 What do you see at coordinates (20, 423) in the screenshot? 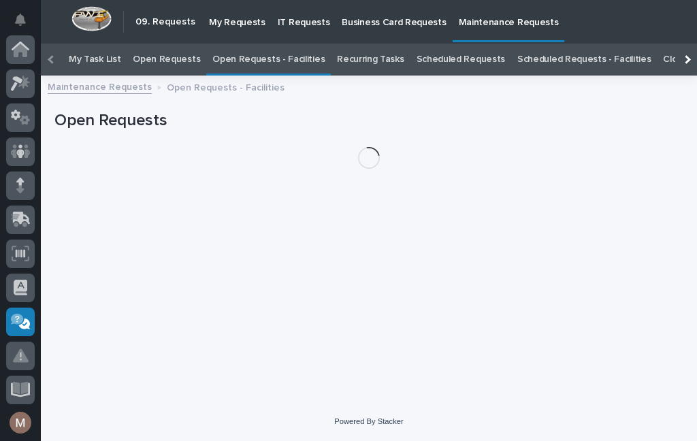
I see `button: users-avatar` at bounding box center [20, 423].